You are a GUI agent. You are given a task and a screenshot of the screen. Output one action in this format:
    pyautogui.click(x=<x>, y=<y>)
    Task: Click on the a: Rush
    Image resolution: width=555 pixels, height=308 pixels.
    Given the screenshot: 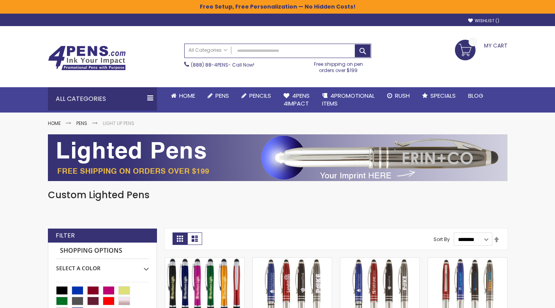 What is the action you would take?
    pyautogui.click(x=398, y=96)
    